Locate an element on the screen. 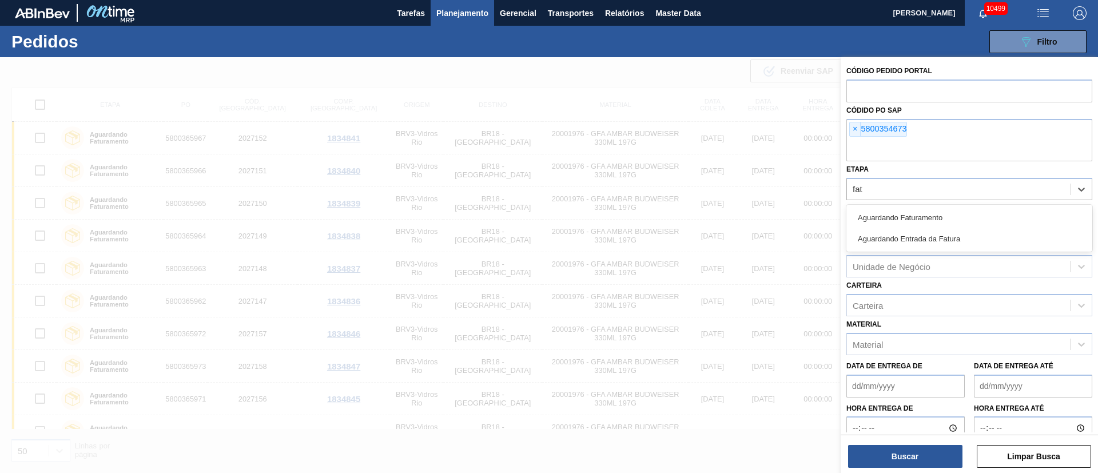 The height and width of the screenshot is (473, 1098). span: Tarefas is located at coordinates (411, 13).